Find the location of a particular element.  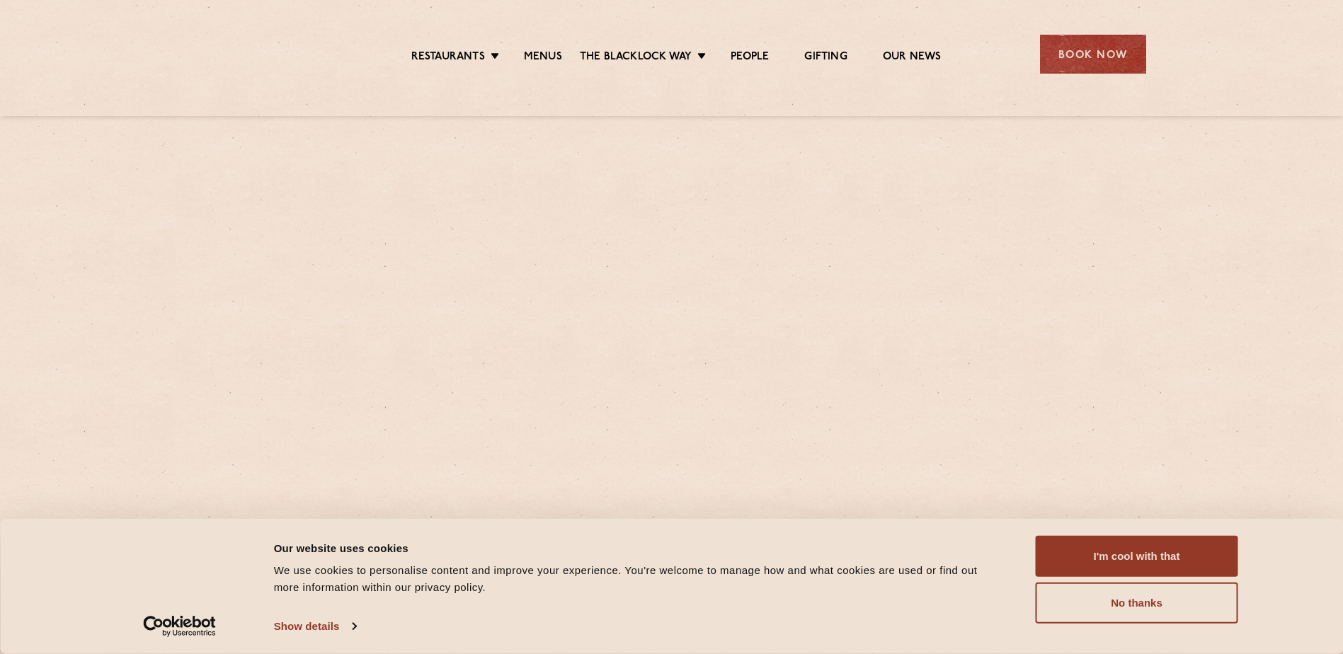

a: Usercentrics Cookiebot - opens in a new window is located at coordinates (179, 627).